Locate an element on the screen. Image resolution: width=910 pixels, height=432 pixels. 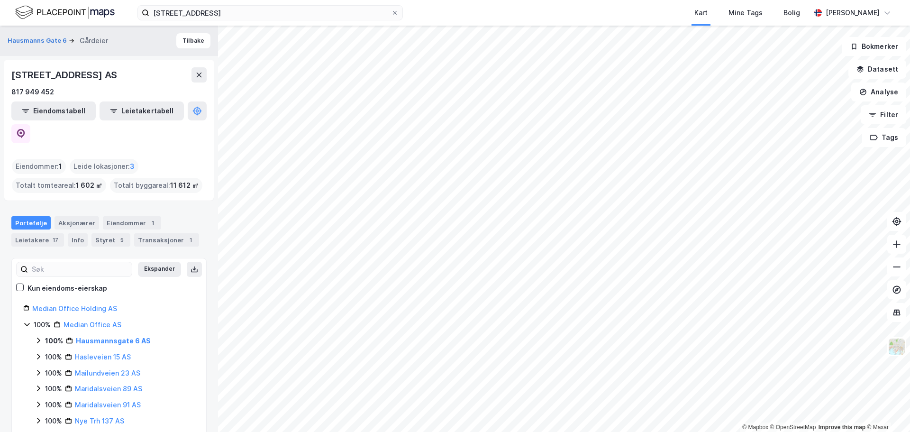
a: OpenStreetMap is located at coordinates (793, 427).